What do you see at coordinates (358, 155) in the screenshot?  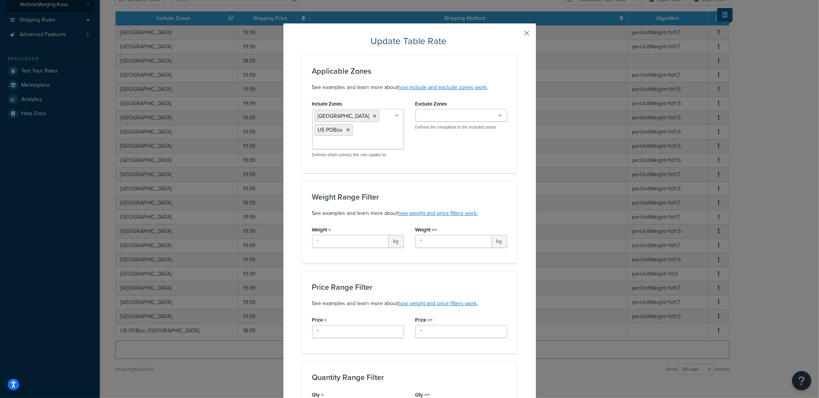 I see `p: Defines which zone(s) this rate applies to` at bounding box center [358, 155].